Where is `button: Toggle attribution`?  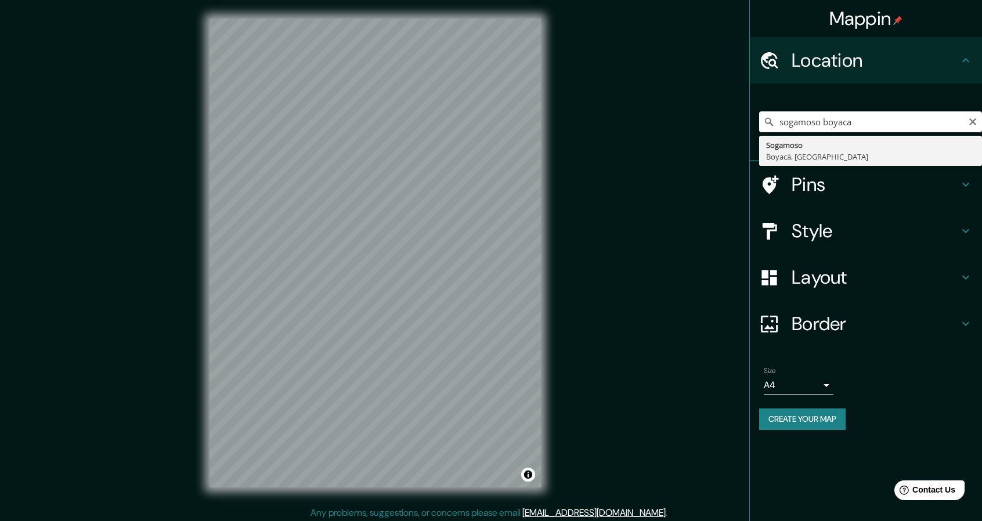 button: Toggle attribution is located at coordinates (528, 475).